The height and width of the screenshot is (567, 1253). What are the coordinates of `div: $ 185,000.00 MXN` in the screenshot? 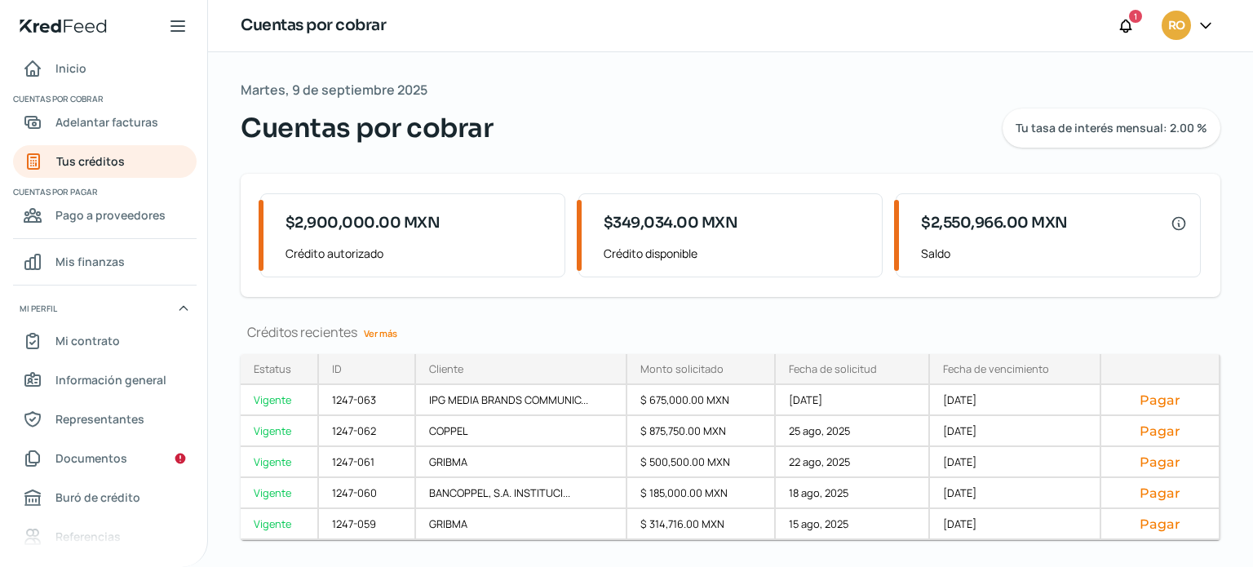 It's located at (702, 494).